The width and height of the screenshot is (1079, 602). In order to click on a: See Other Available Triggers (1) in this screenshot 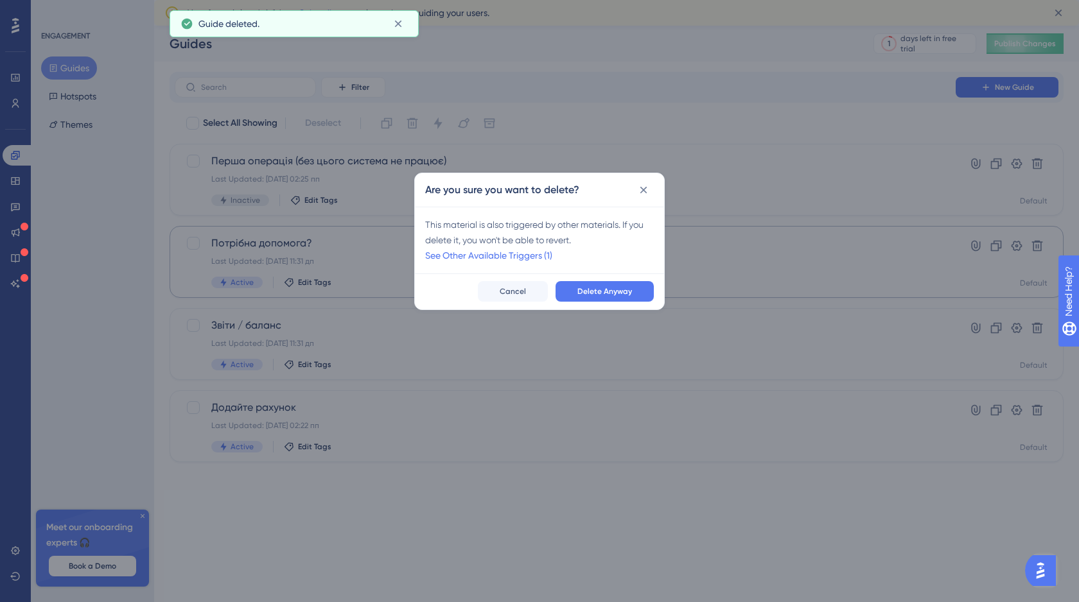, I will do `click(489, 256)`.